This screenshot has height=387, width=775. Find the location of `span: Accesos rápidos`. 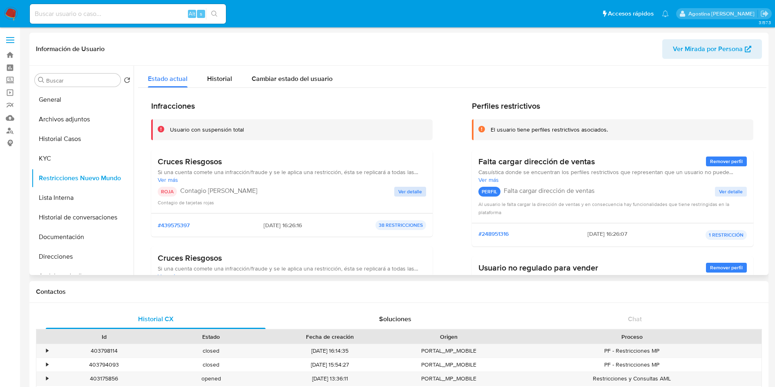

span: Accesos rápidos is located at coordinates (630, 13).